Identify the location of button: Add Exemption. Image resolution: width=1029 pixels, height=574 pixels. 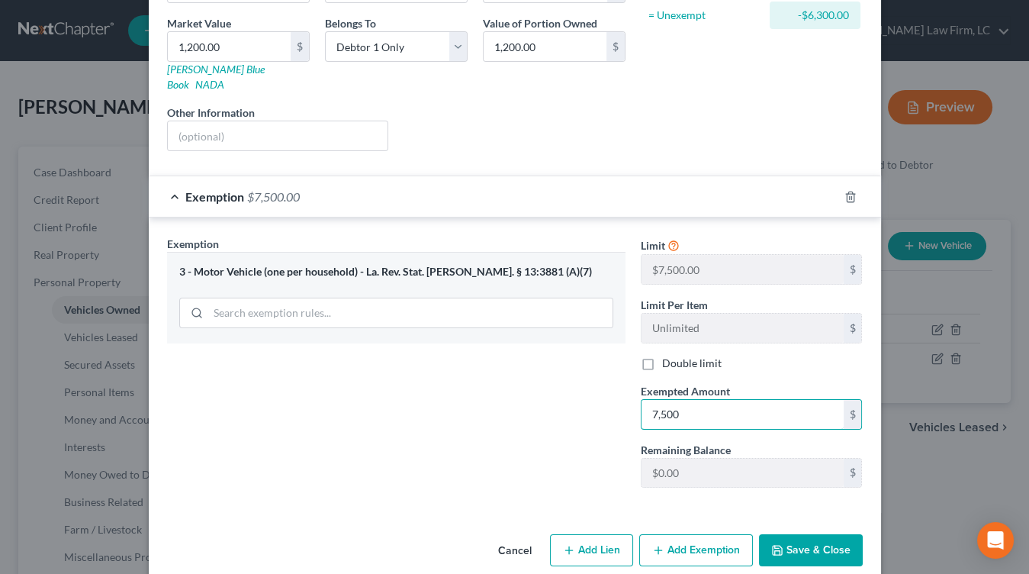
(696, 550).